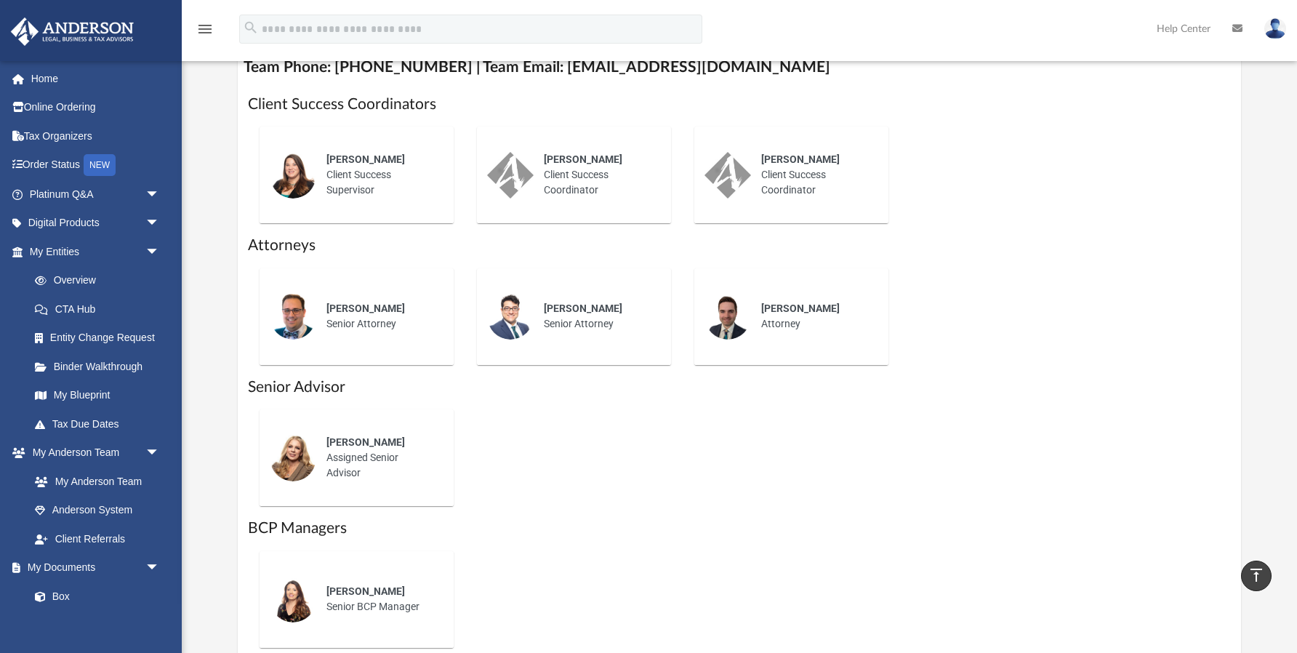 This screenshot has height=653, width=1297. Describe the element at coordinates (739, 245) in the screenshot. I see `h1: Attorneys` at that location.